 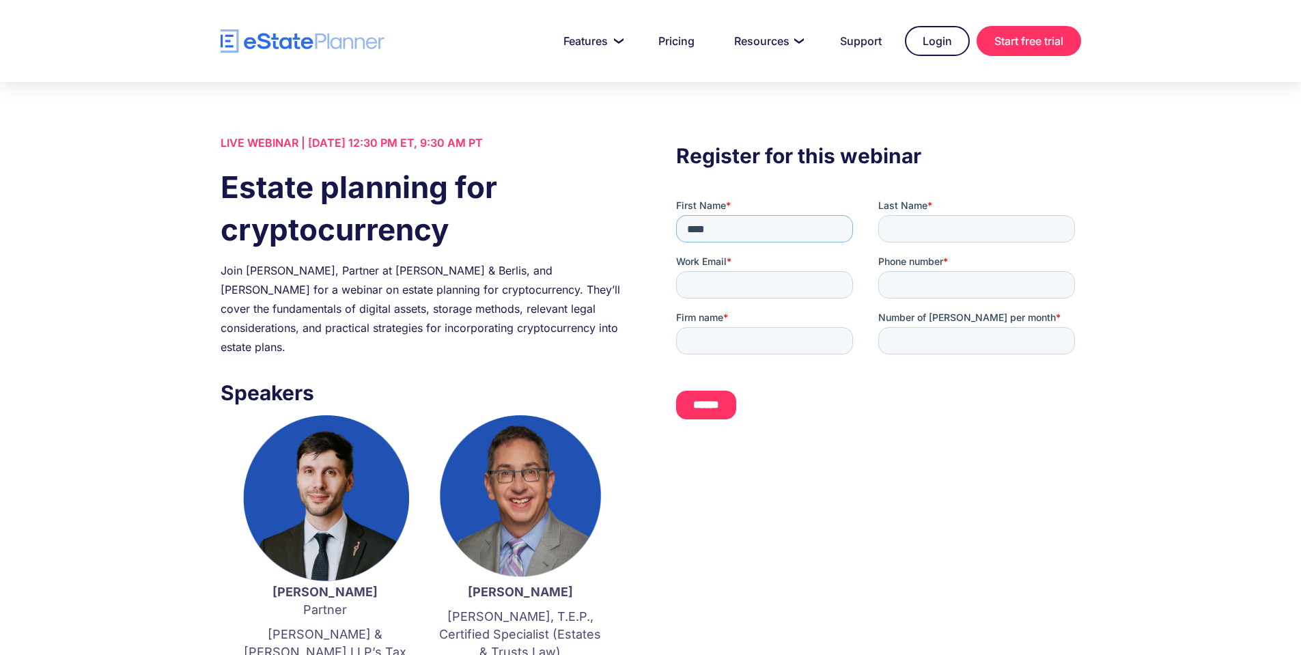 What do you see at coordinates (1028, 41) in the screenshot?
I see `a: Start free trial` at bounding box center [1028, 41].